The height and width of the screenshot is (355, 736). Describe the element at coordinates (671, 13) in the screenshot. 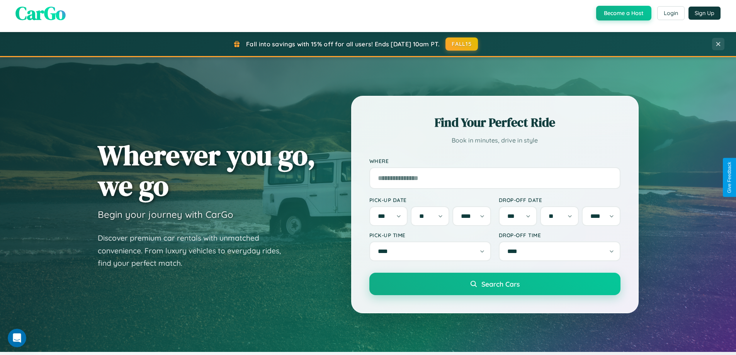

I see `button: Login` at that location.